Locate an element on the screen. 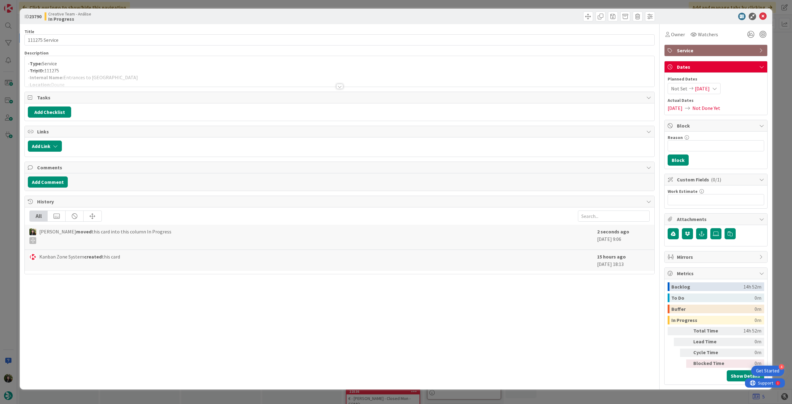 The image size is (792, 404). span: Planned Dates is located at coordinates (716, 79).